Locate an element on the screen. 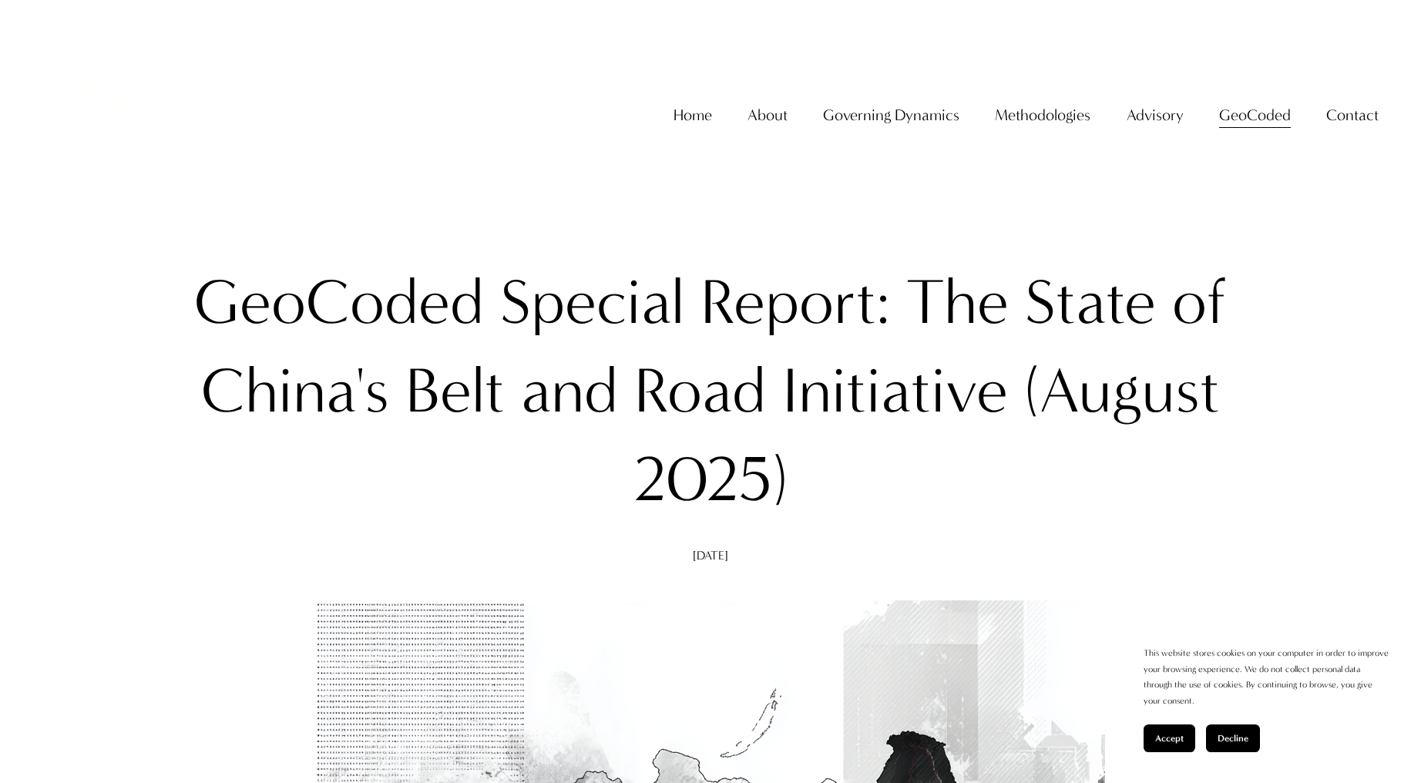  button: Accept is located at coordinates (1169, 738).